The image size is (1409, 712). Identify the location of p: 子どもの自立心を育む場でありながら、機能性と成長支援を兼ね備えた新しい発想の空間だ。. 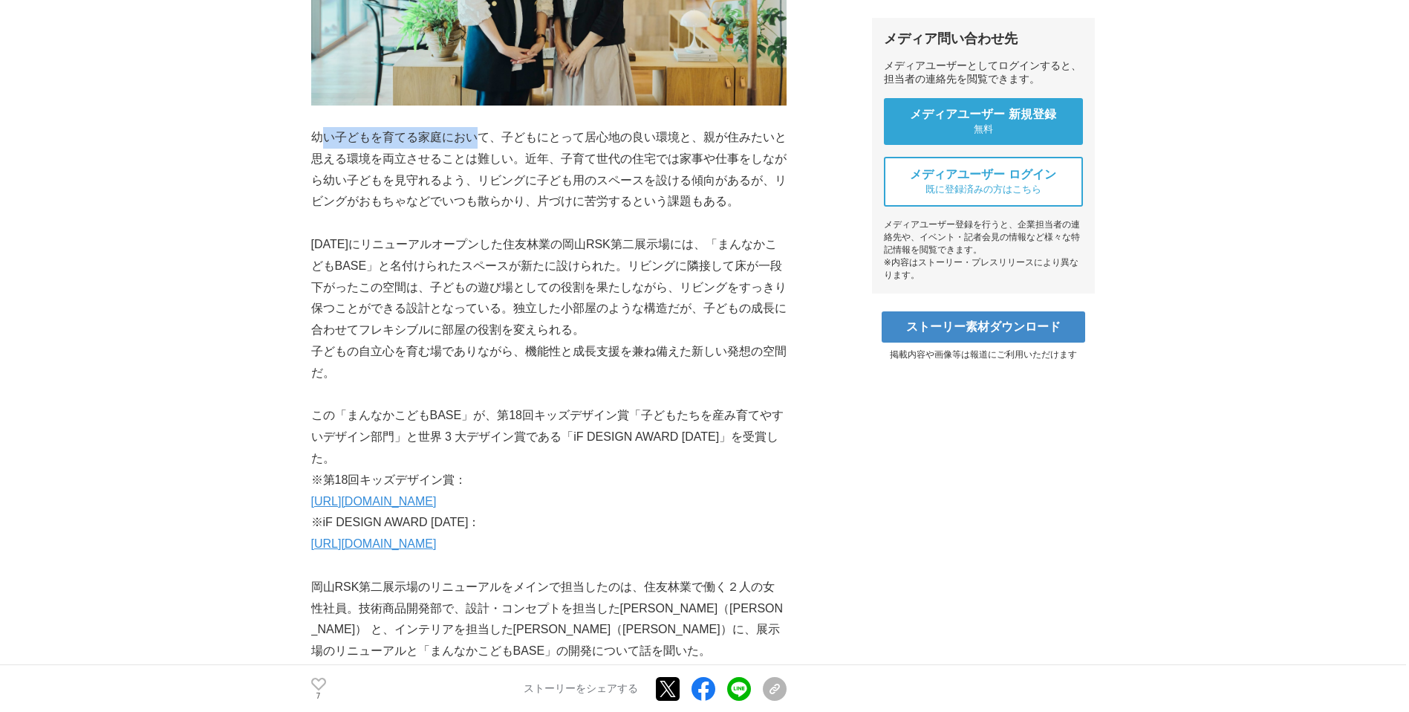
(549, 362).